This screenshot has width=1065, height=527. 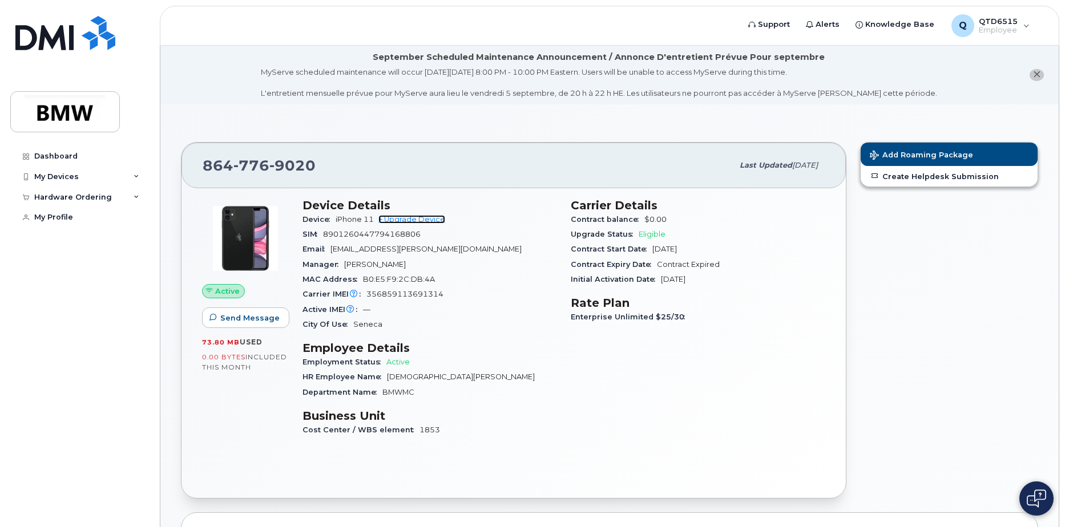 What do you see at coordinates (430, 205) in the screenshot?
I see `h3: Device Details` at bounding box center [430, 205].